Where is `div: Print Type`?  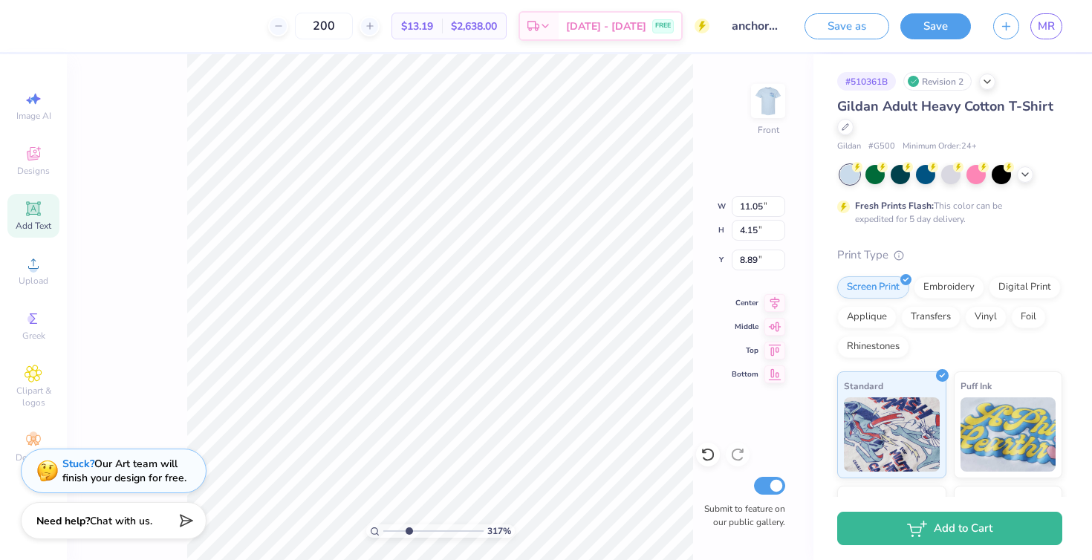 div: Print Type is located at coordinates (950, 255).